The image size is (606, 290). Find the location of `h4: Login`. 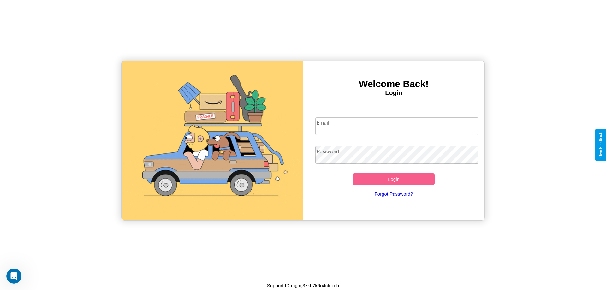

h4: Login is located at coordinates (393, 93).